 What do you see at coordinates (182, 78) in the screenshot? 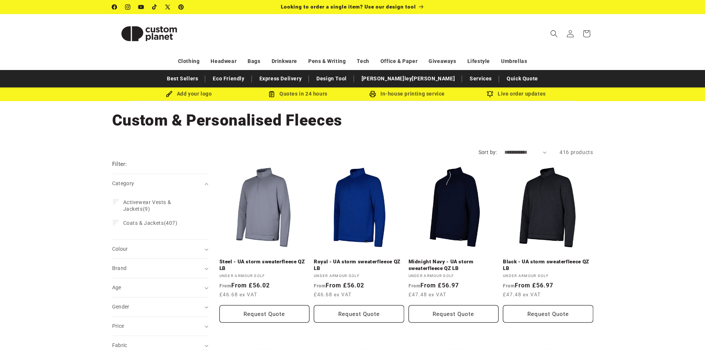
I see `a: Best Sellers` at bounding box center [182, 78].